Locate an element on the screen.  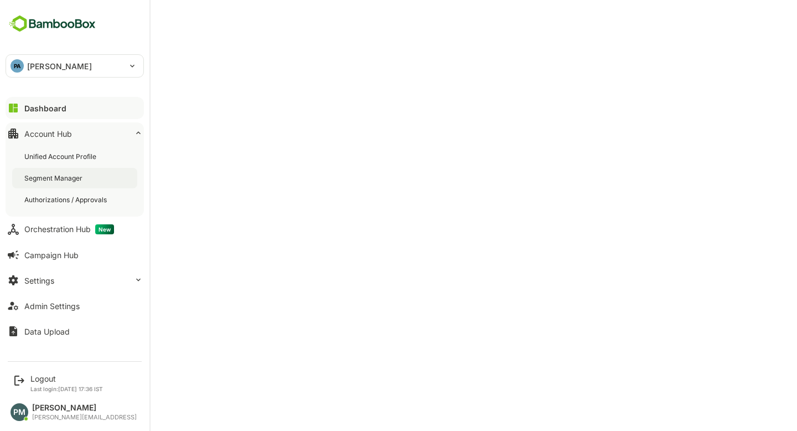
div: Unified Account Profile is located at coordinates (61, 156).